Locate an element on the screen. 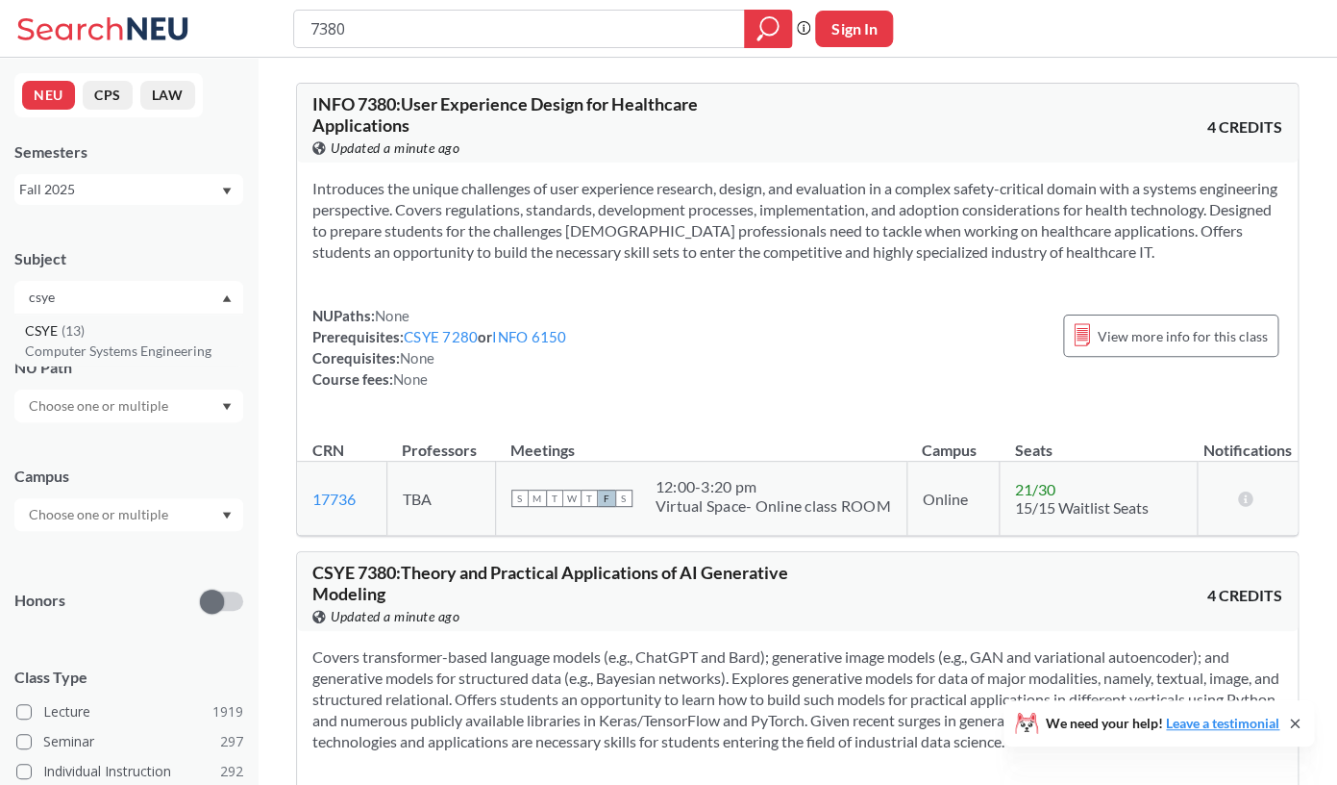 The width and height of the screenshot is (1337, 785). section: Covers transformer-based language models (e.g., ChatGPT and Bard); generative image models (e.g.,... is located at coordinates (797, 699).